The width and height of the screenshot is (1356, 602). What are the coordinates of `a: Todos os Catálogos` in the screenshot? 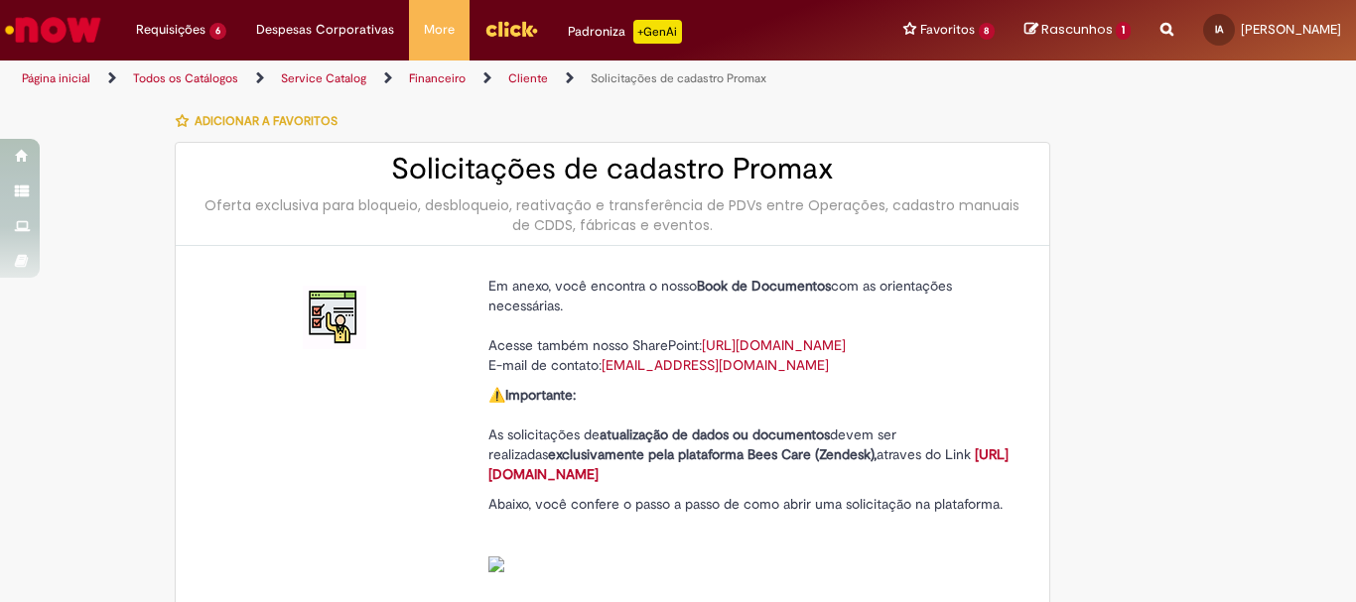 It's located at (186, 78).